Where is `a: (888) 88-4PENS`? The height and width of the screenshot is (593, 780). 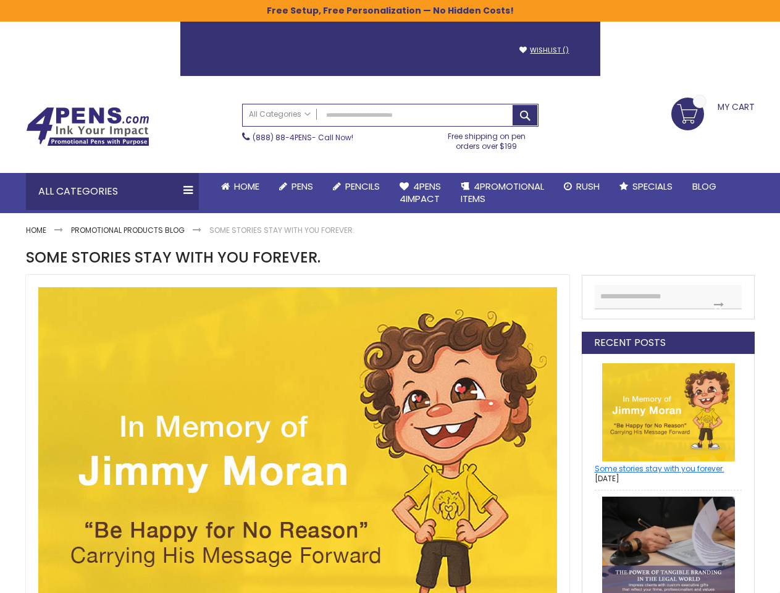
a: (888) 88-4PENS is located at coordinates (282, 137).